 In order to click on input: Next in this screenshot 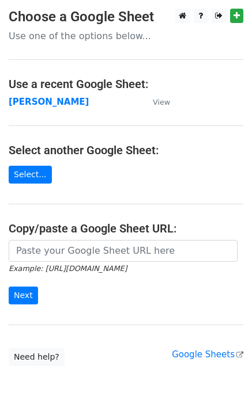, I will do `click(23, 296)`.